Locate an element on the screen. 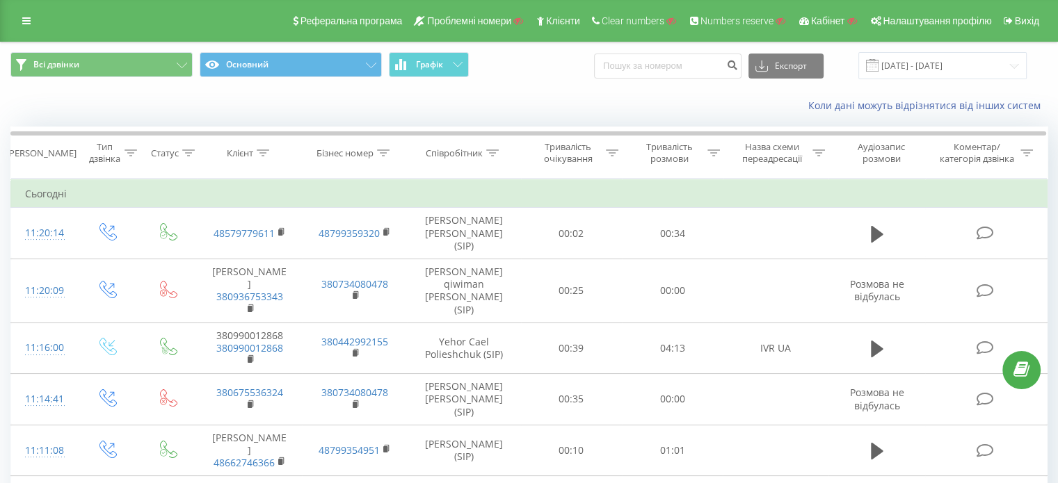 Image resolution: width=1058 pixels, height=483 pixels. a: Коли дані можуть відрізнятися вiд інших систем is located at coordinates (928, 105).